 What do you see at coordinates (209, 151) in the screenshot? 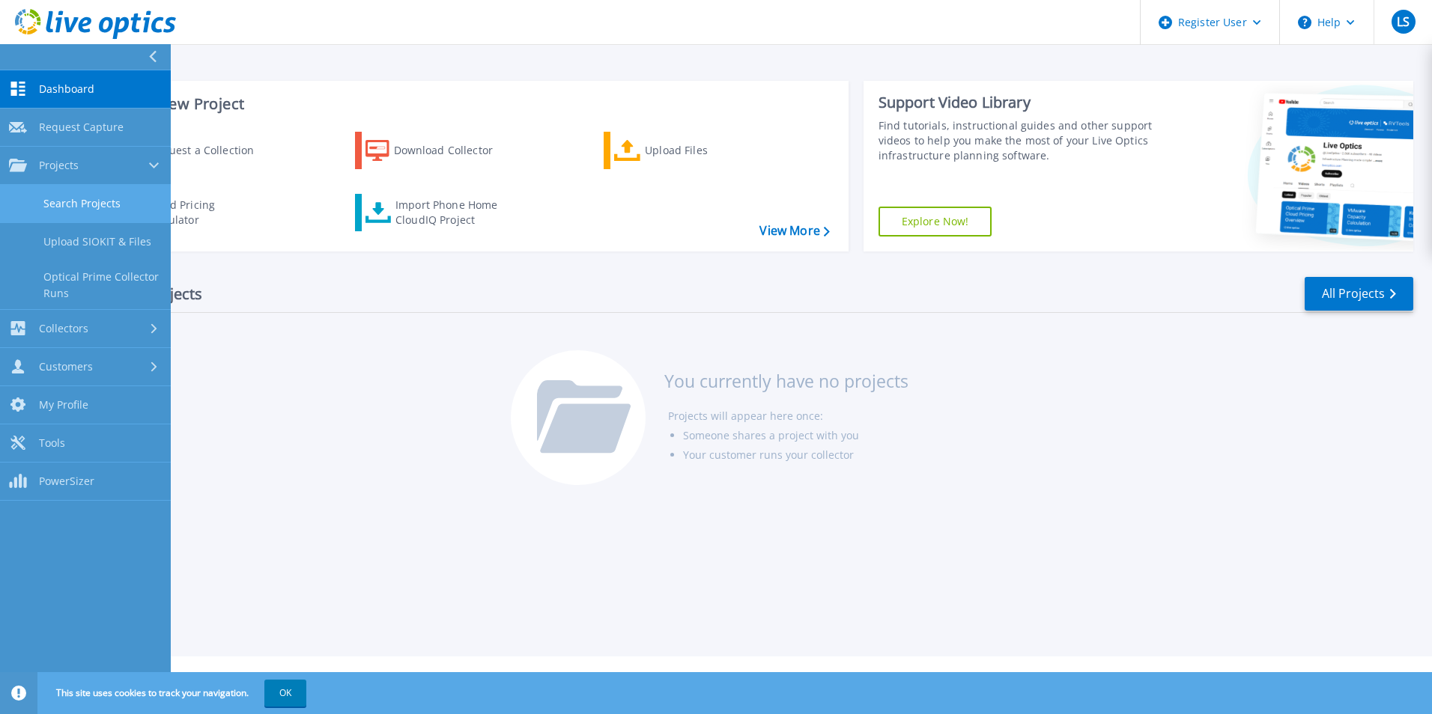
I see `div: Request a Collection` at bounding box center [209, 151].